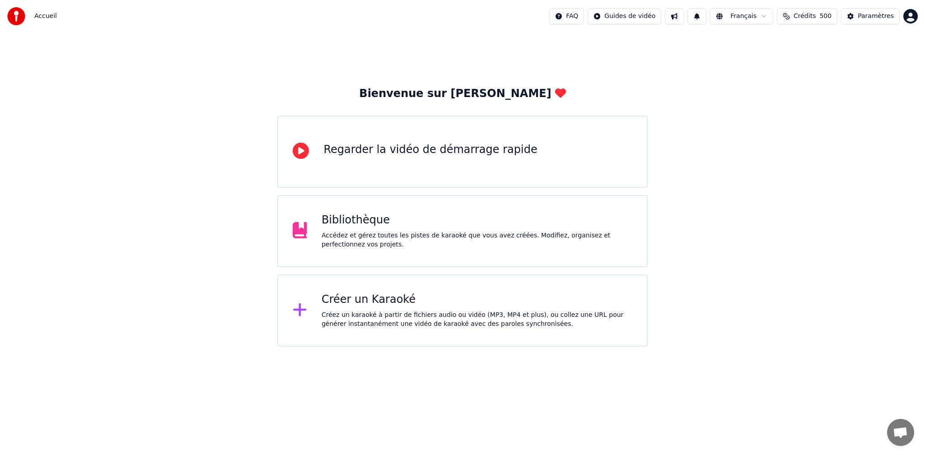  Describe the element at coordinates (825, 16) in the screenshot. I see `span: 500` at that location.